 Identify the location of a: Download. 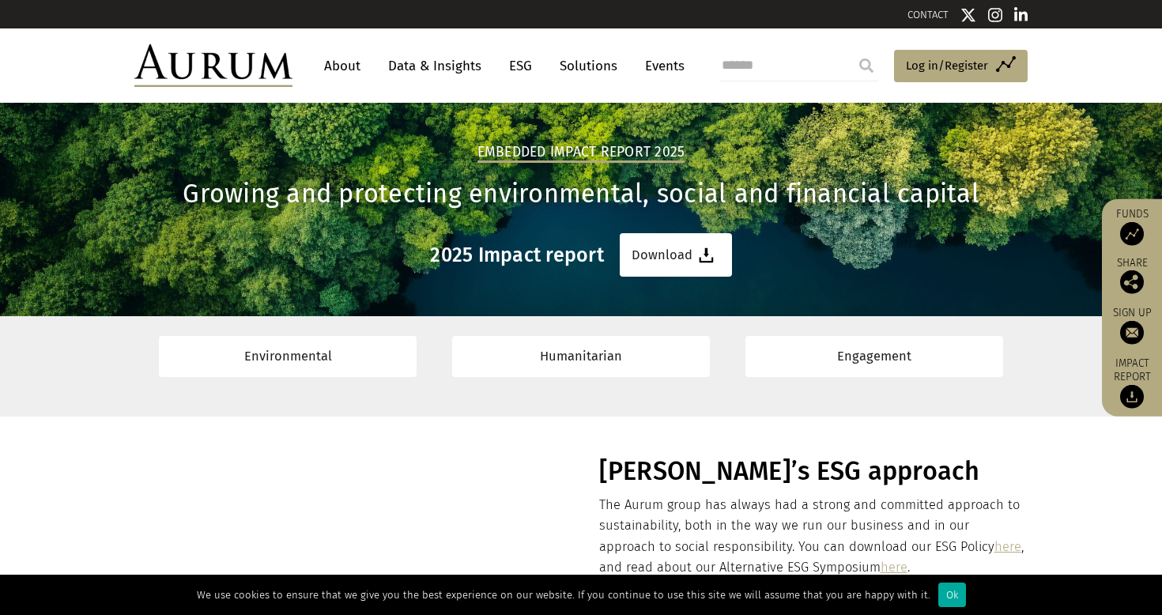
(676, 255).